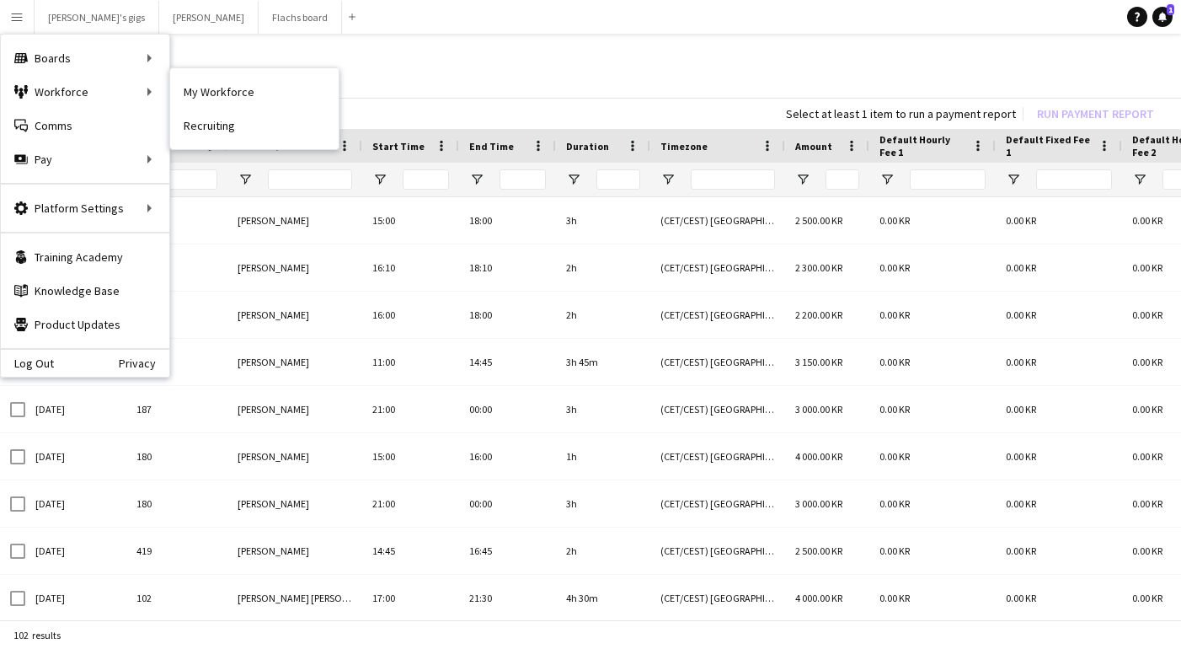 This screenshot has height=649, width=1181. I want to click on div: Workforce, so click(85, 92).